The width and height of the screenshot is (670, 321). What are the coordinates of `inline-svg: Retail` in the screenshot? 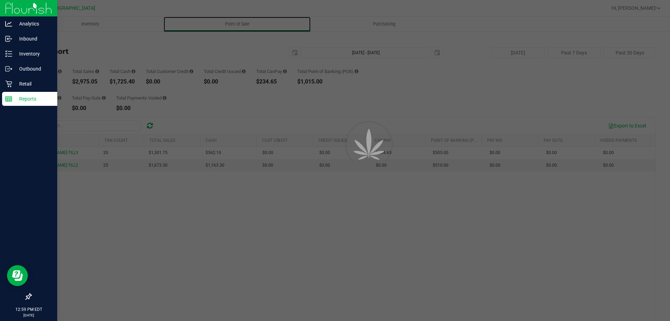 It's located at (9, 84).